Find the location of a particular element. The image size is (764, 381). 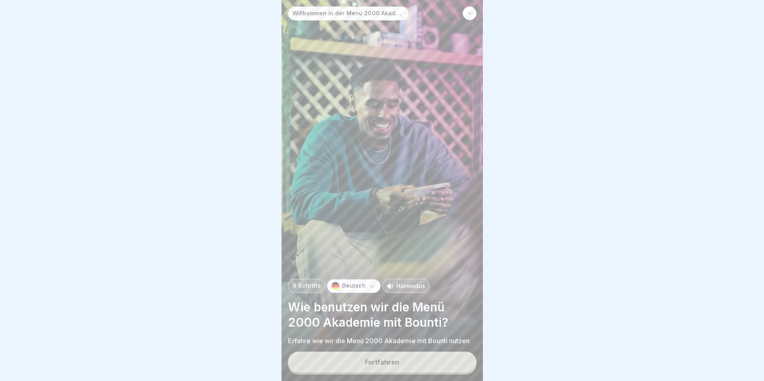

p: Wie benutzen wir die Menü 2000 Akademie mit Bounti? is located at coordinates (382, 315).